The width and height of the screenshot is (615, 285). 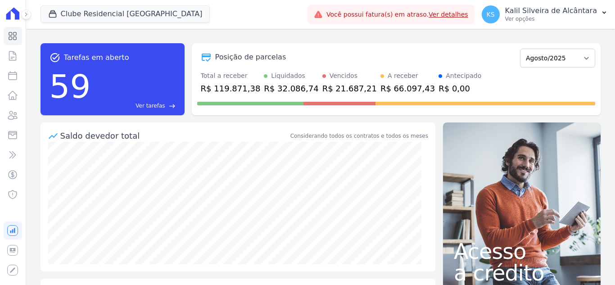 What do you see at coordinates (407, 88) in the screenshot?
I see `div: R$ 66.097,43` at bounding box center [407, 88].